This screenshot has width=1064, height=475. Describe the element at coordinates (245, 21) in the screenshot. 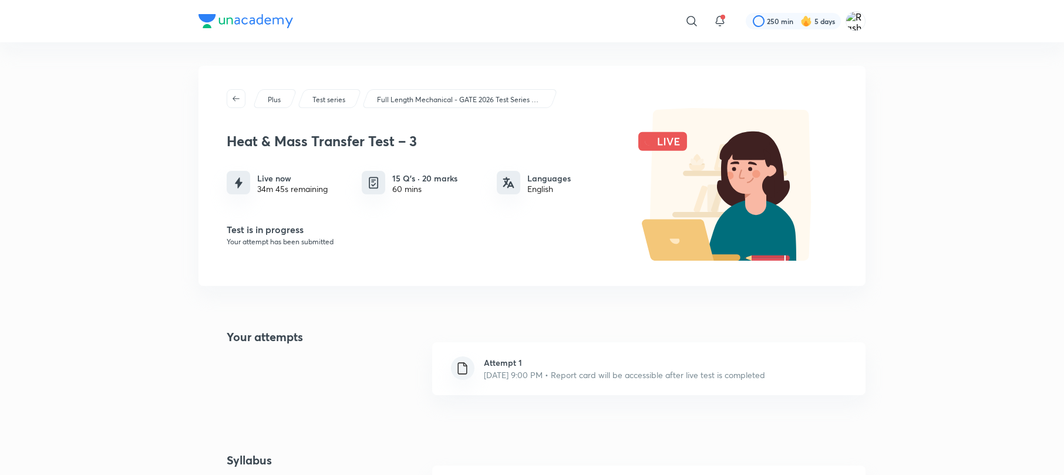

I see `img: Company Logo` at that location.